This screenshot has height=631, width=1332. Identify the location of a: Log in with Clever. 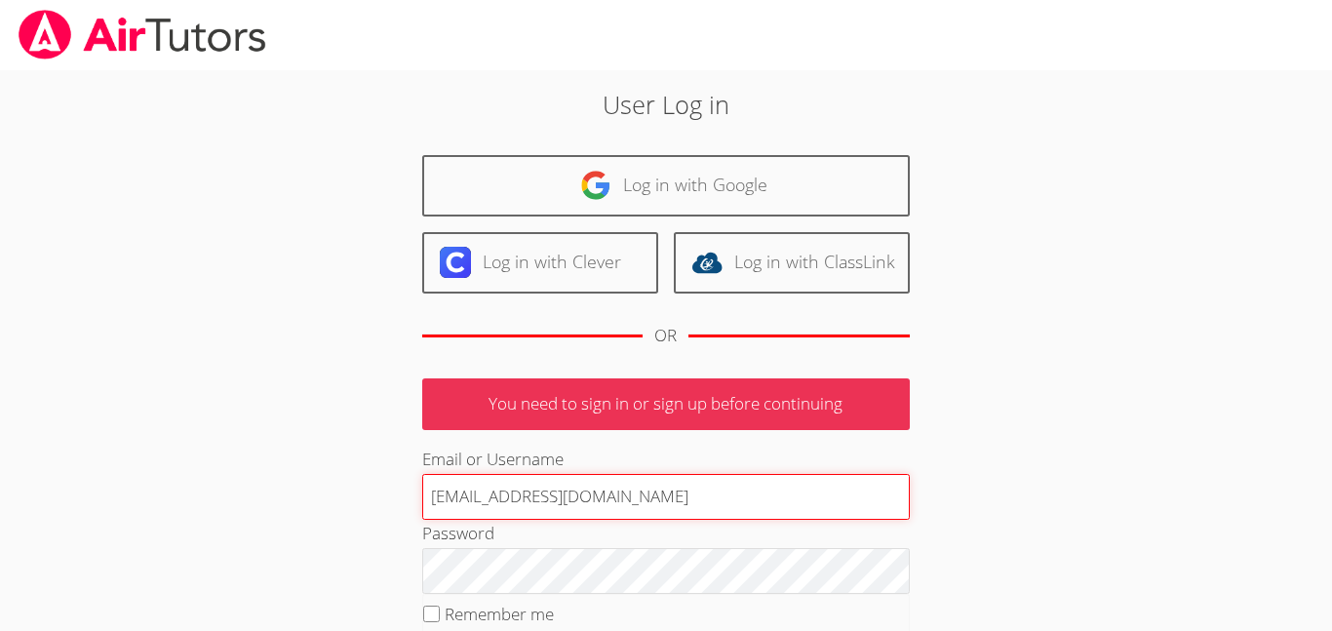
(540, 262).